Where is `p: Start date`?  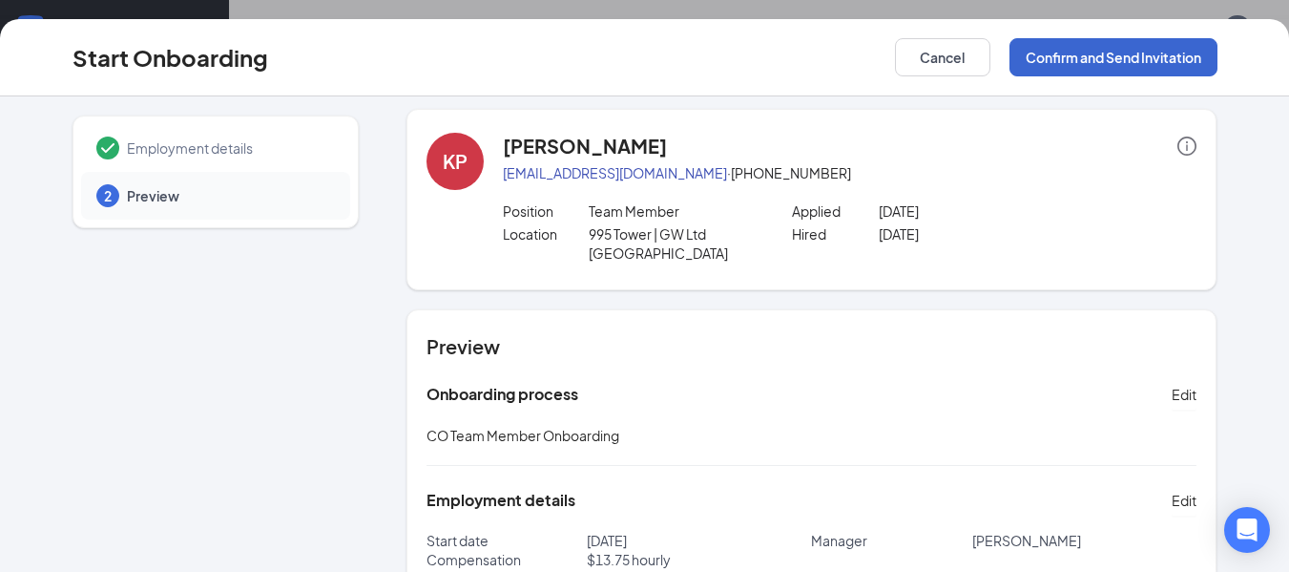
p: Start date is located at coordinates (507, 540).